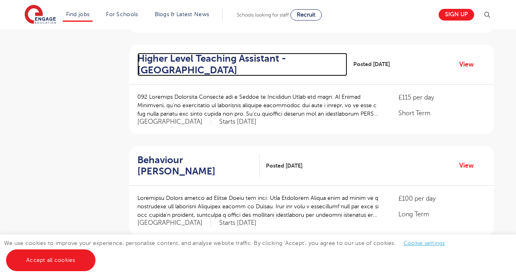  What do you see at coordinates (306, 15) in the screenshot?
I see `a: Recruit` at bounding box center [306, 15].